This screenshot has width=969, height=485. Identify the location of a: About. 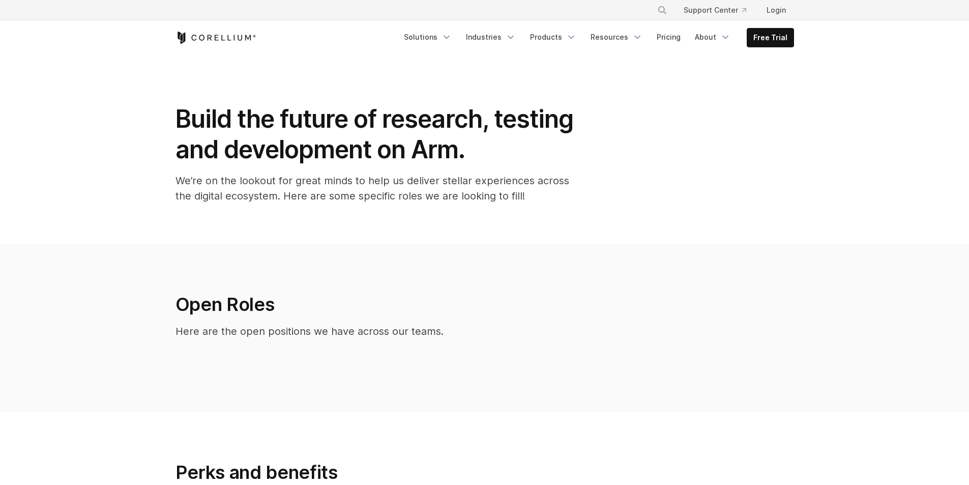
(713, 37).